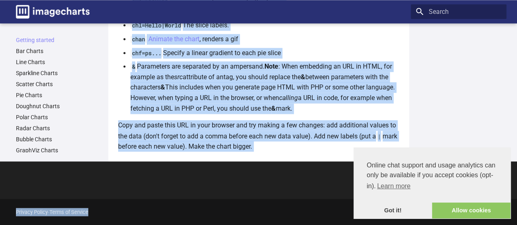 The height and width of the screenshot is (225, 517). I want to click on span: Online chat support and usage analytics can only be available if you accept cookies (opt-in)., so click(432, 177).